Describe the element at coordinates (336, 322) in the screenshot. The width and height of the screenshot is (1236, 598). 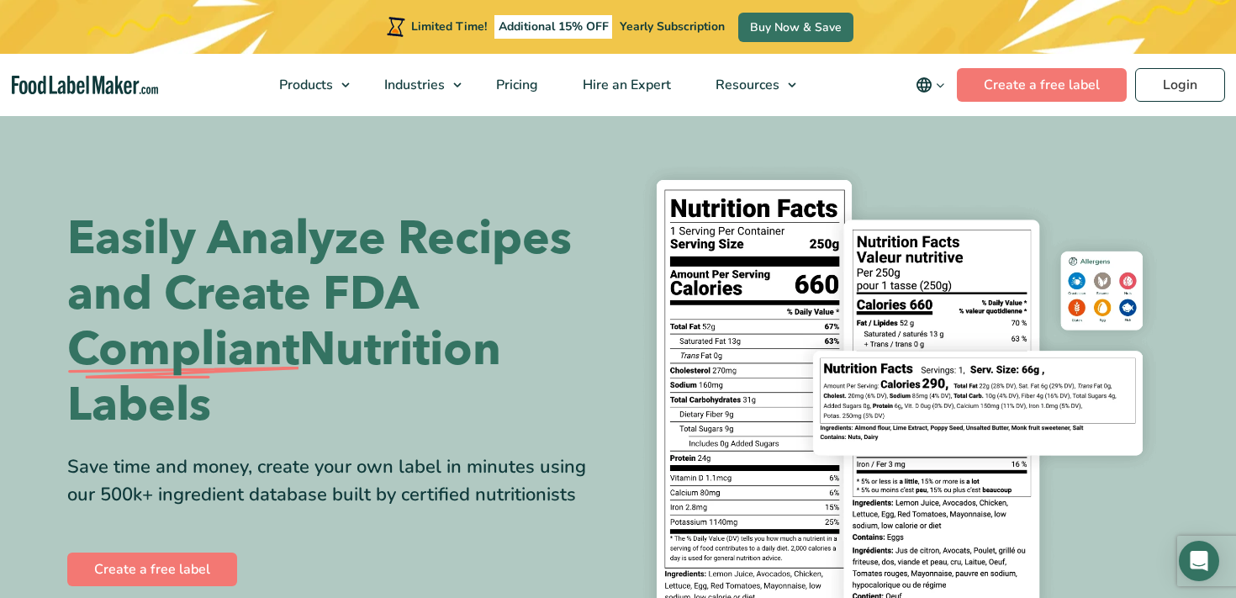
I see `h1: Easily Analyze Recipes and Create FDA Nutrition Labels` at that location.